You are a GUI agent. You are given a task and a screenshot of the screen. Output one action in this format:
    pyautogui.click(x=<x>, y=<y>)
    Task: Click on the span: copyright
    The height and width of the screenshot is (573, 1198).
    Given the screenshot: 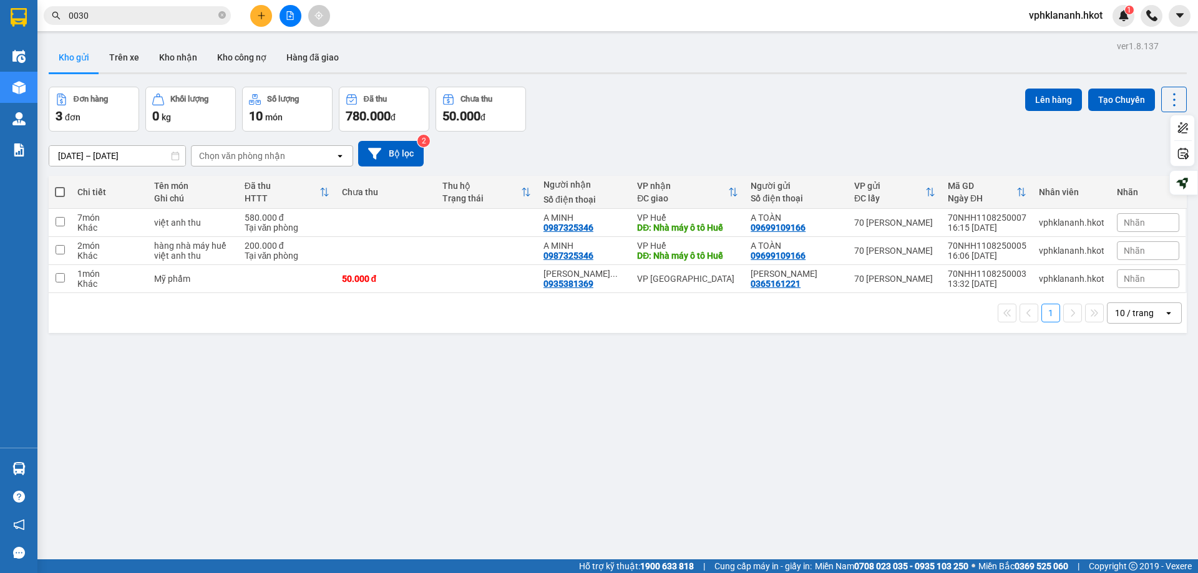 What is the action you would take?
    pyautogui.click(x=1133, y=567)
    